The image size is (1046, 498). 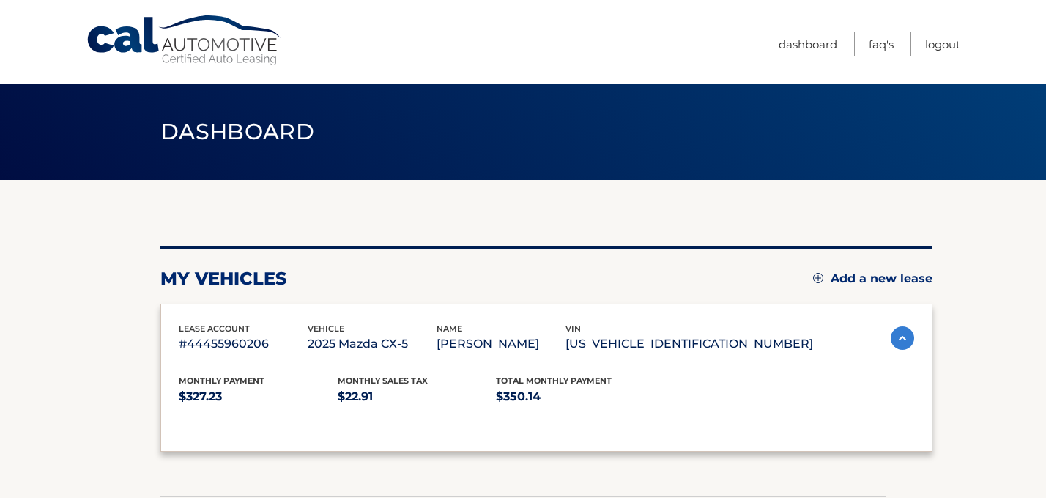 What do you see at coordinates (185, 40) in the screenshot?
I see `a: Cal Automotive` at bounding box center [185, 40].